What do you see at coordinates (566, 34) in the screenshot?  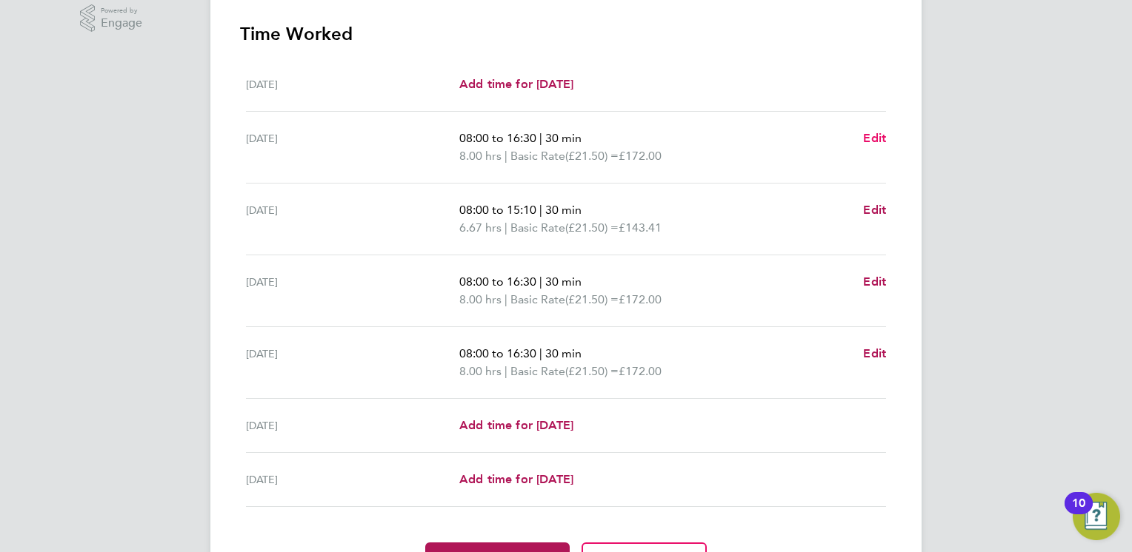 I see `h3: Time Worked` at bounding box center [566, 34].